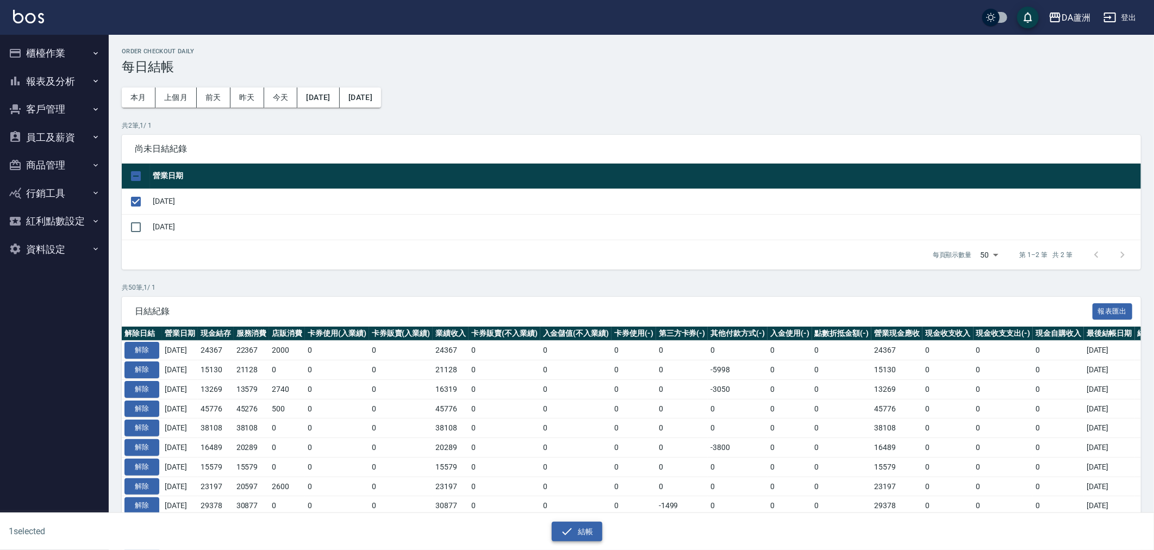 This screenshot has width=1154, height=550. What do you see at coordinates (1120, 17) in the screenshot?
I see `button: 登出` at bounding box center [1120, 17].